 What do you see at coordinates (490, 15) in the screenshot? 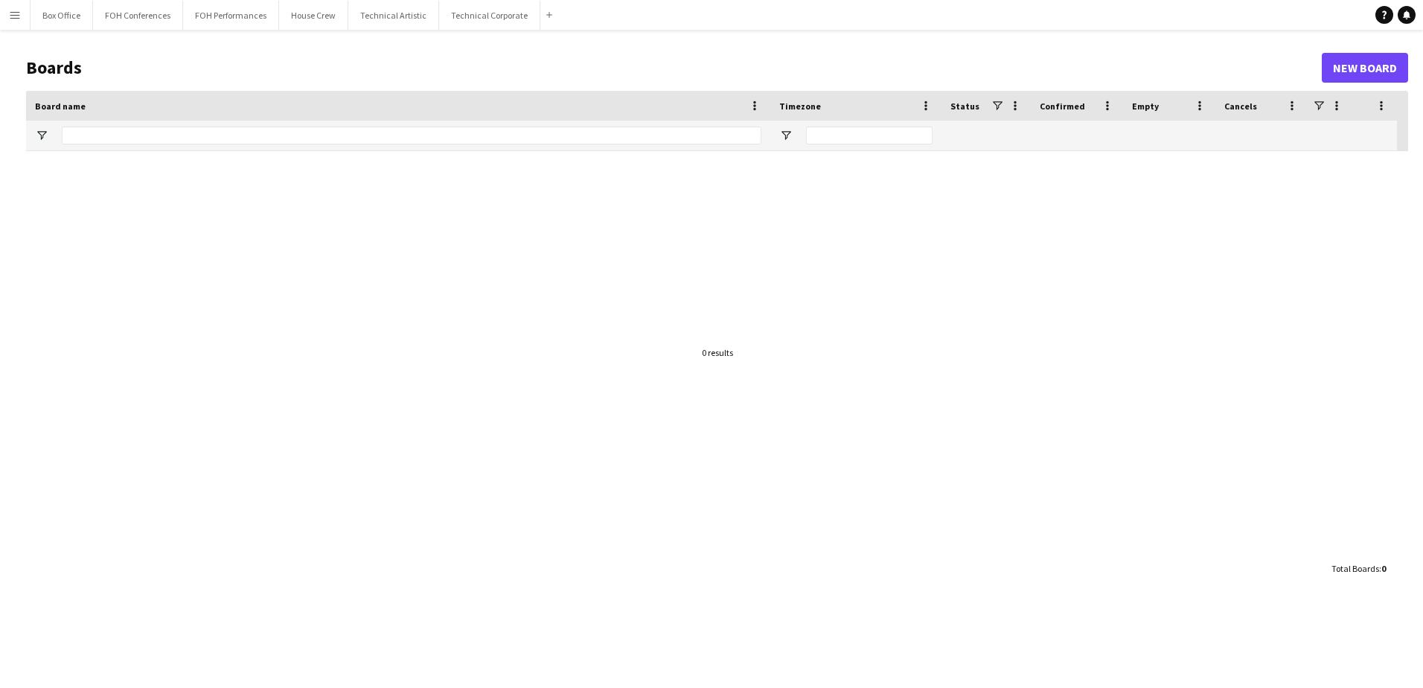
I see `button: Technical Corporate` at bounding box center [490, 15].